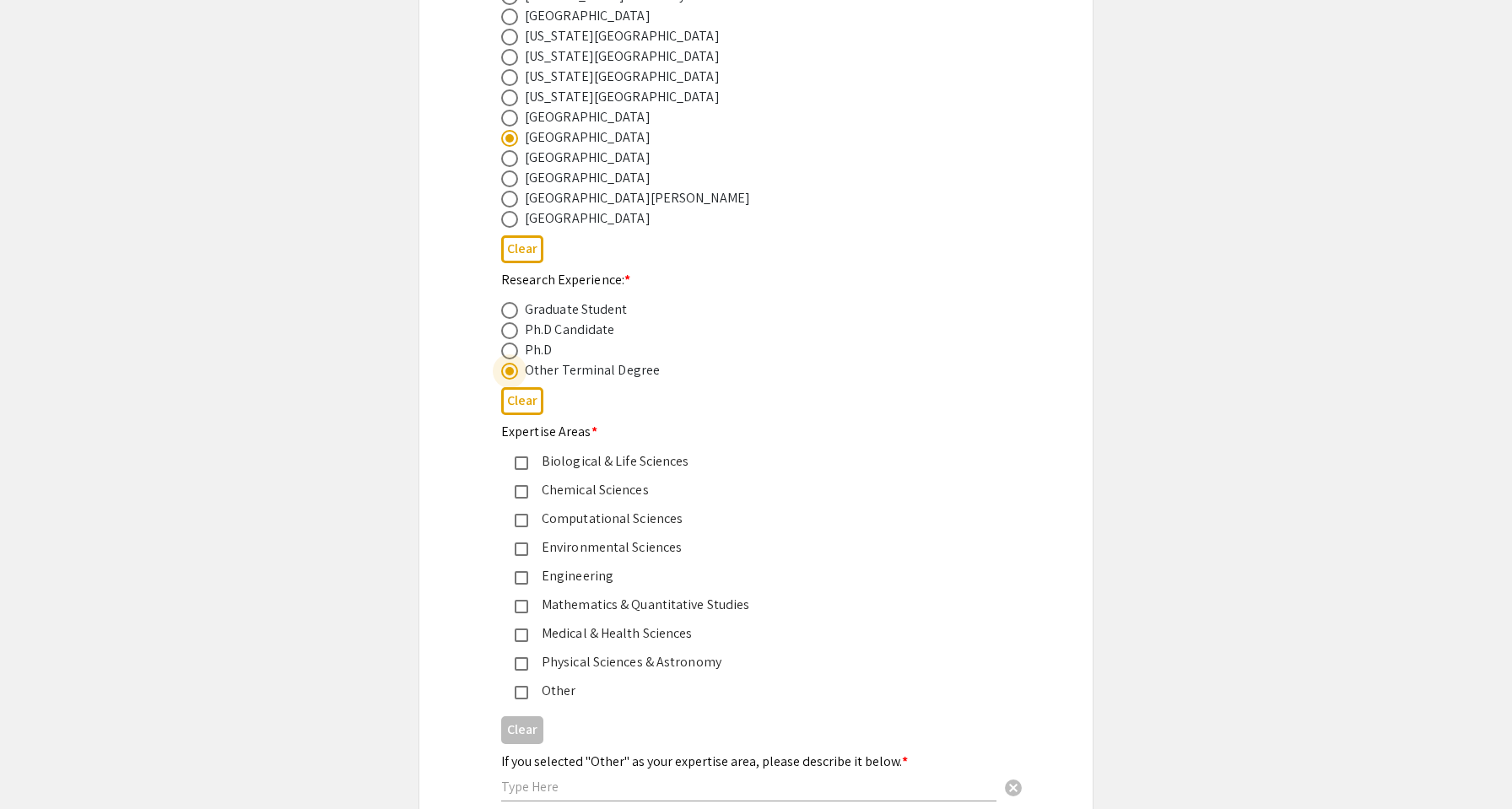  What do you see at coordinates (749, 786) in the screenshot?
I see `input: Type Here` at bounding box center [749, 786].